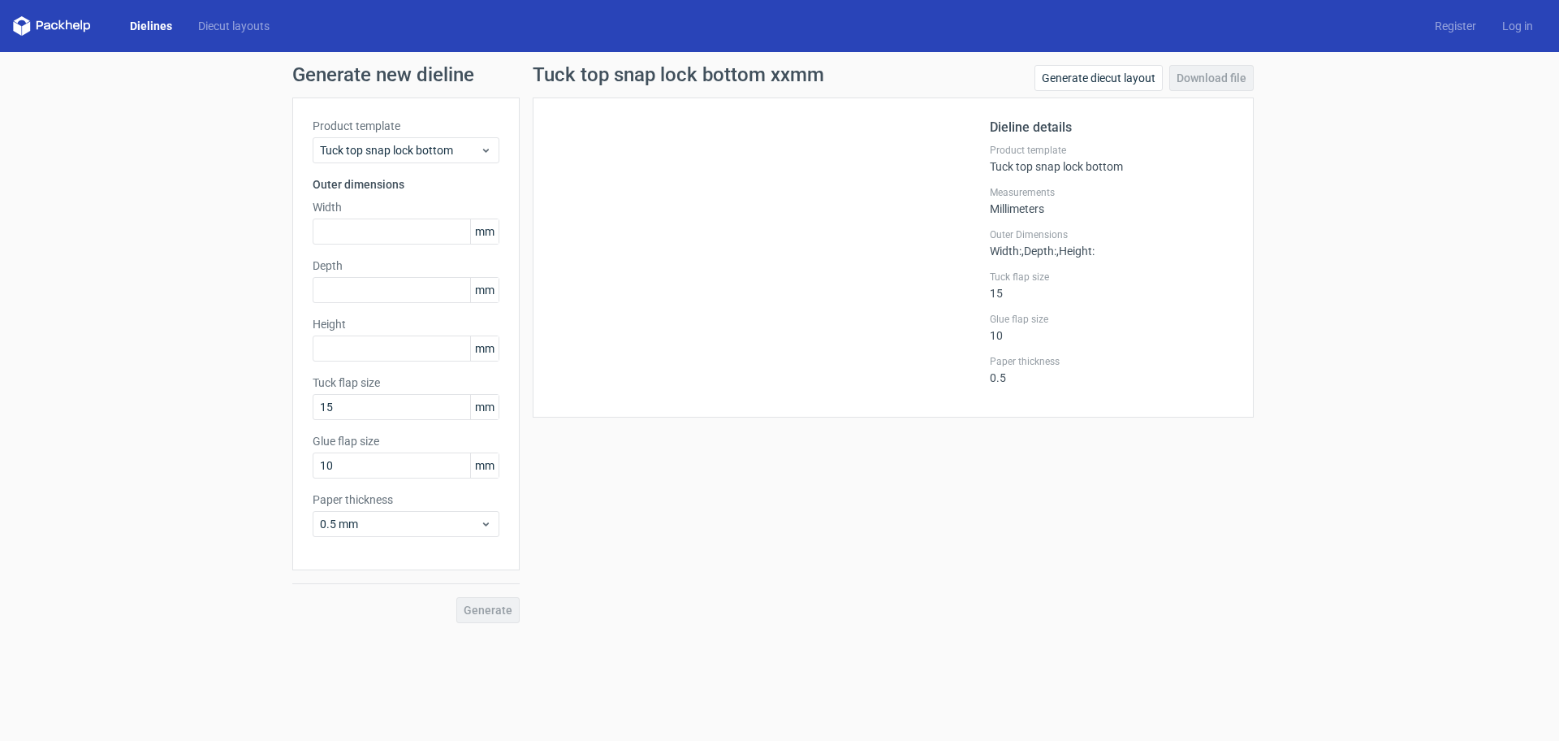 This screenshot has height=741, width=1559. What do you see at coordinates (1112, 201) in the screenshot?
I see `div: Millimeters` at bounding box center [1112, 201].